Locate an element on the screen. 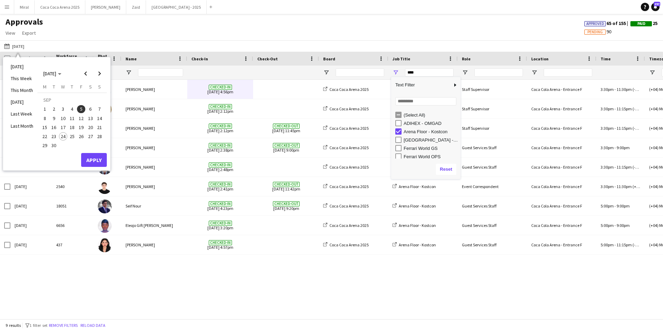  span: 28 is located at coordinates (99, 136).